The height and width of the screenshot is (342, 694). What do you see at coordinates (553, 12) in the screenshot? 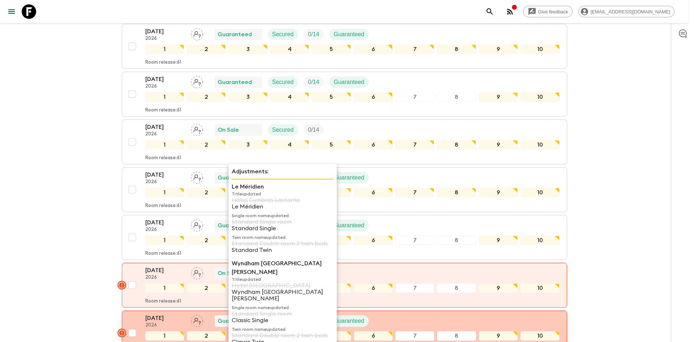
I see `span: Give feedback` at bounding box center [553, 12].